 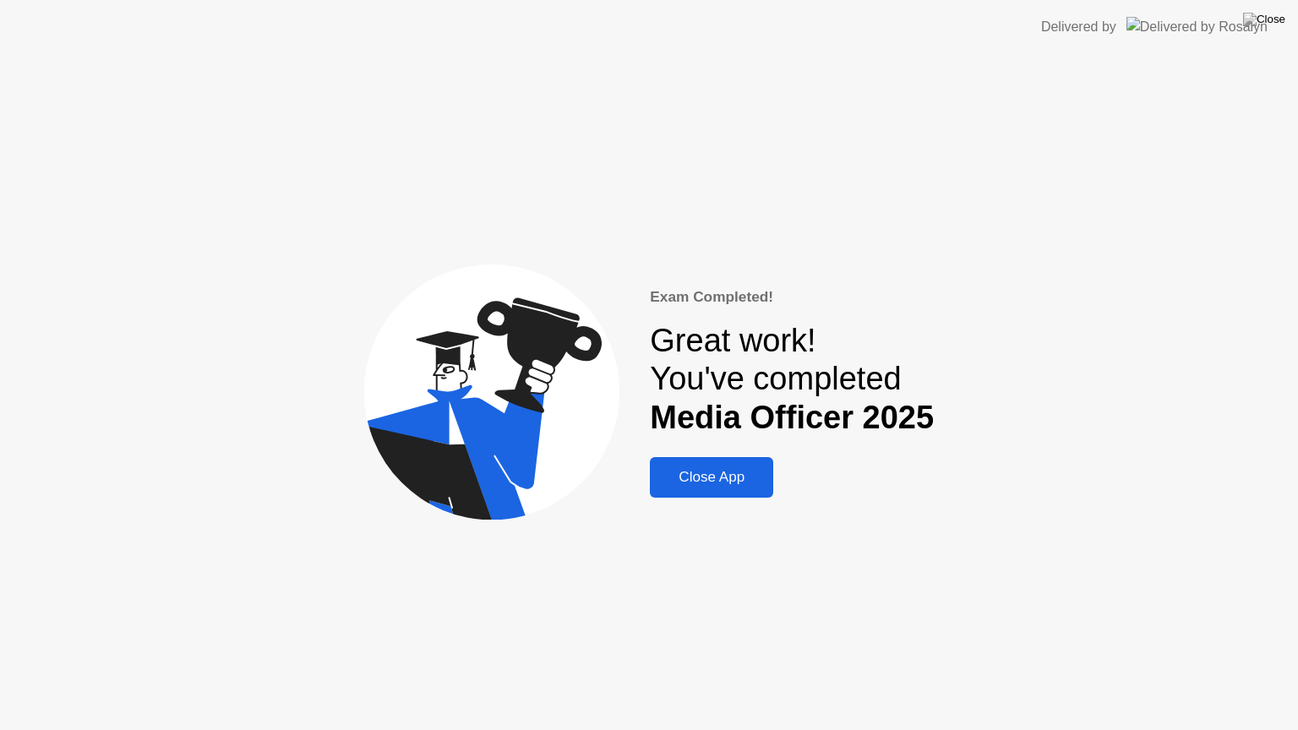 What do you see at coordinates (792, 417) in the screenshot?
I see `b: Media Officer 2025` at bounding box center [792, 417].